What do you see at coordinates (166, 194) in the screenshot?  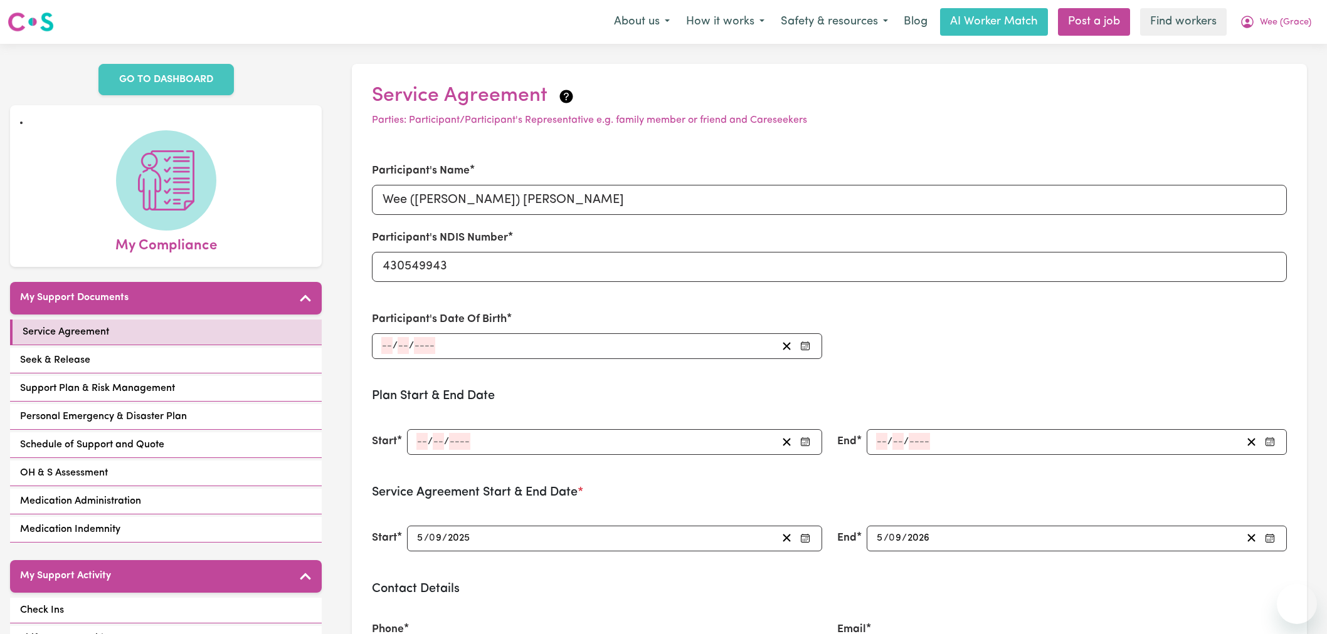 I see `a: My Compliance` at bounding box center [166, 194].